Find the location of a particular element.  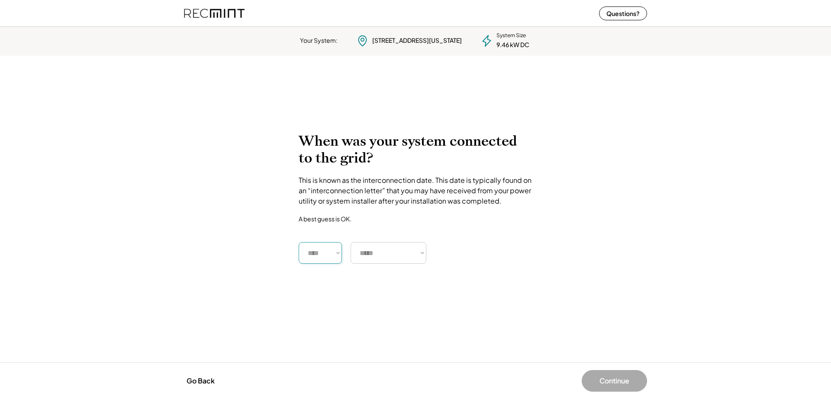

button: Continue is located at coordinates (614, 381).